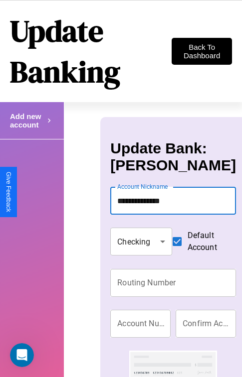  What do you see at coordinates (91, 51) in the screenshot?
I see `h1: Update Banking` at bounding box center [91, 51].